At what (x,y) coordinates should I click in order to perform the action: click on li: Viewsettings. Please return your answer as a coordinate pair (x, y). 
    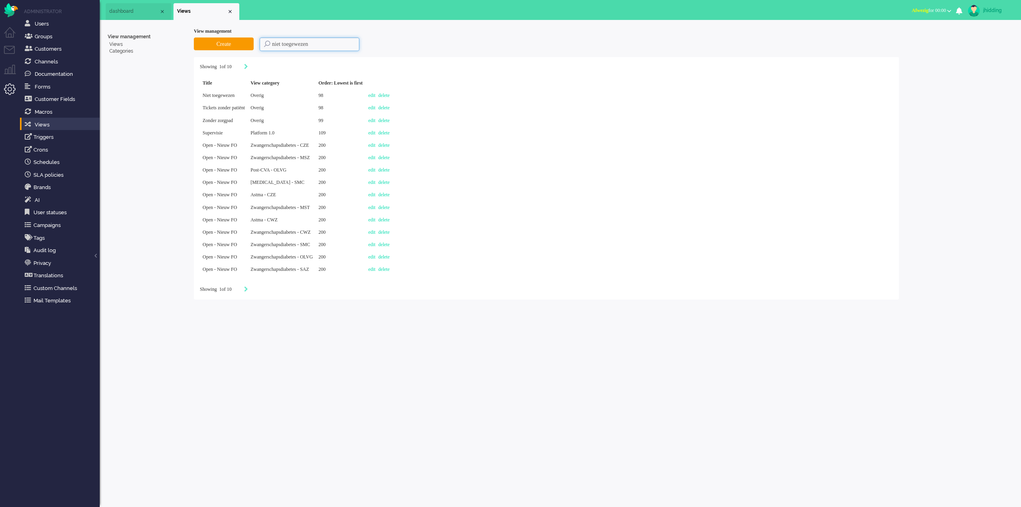
    Looking at the image, I should click on (206, 12).